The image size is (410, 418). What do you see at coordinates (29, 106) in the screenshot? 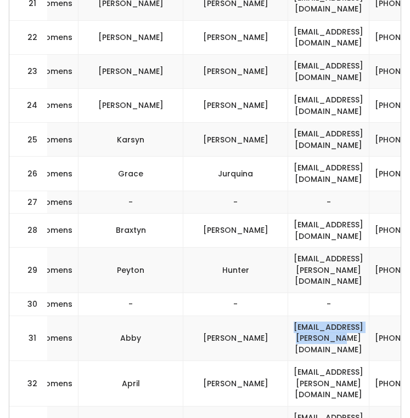
I see `td: 24` at bounding box center [29, 106].